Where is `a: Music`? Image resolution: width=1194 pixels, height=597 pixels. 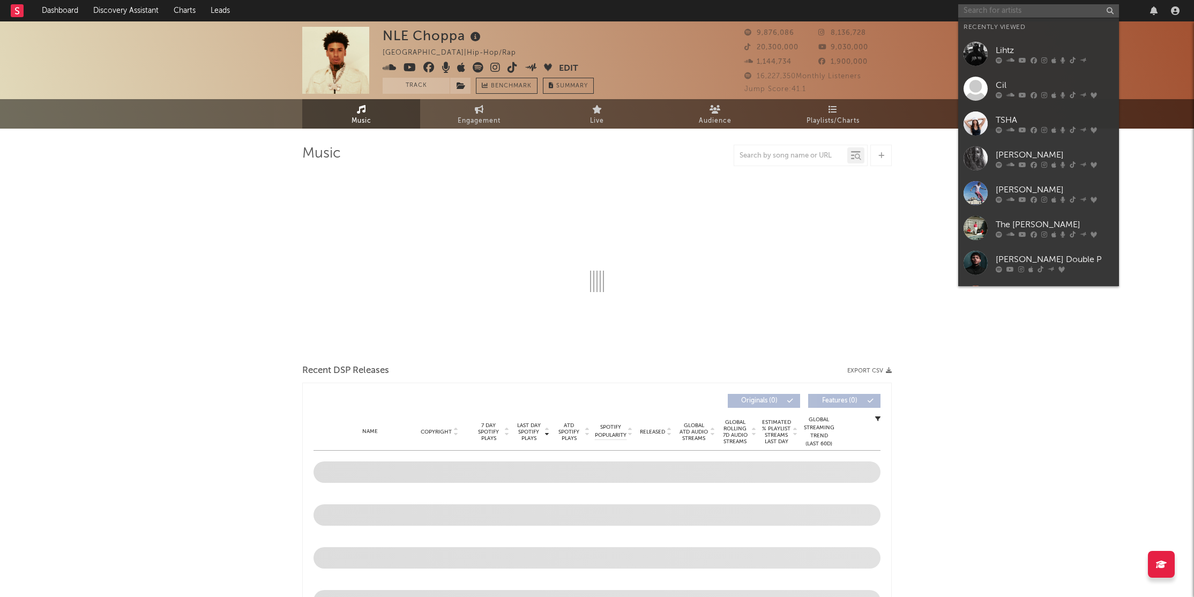 a: Music is located at coordinates (361, 114).